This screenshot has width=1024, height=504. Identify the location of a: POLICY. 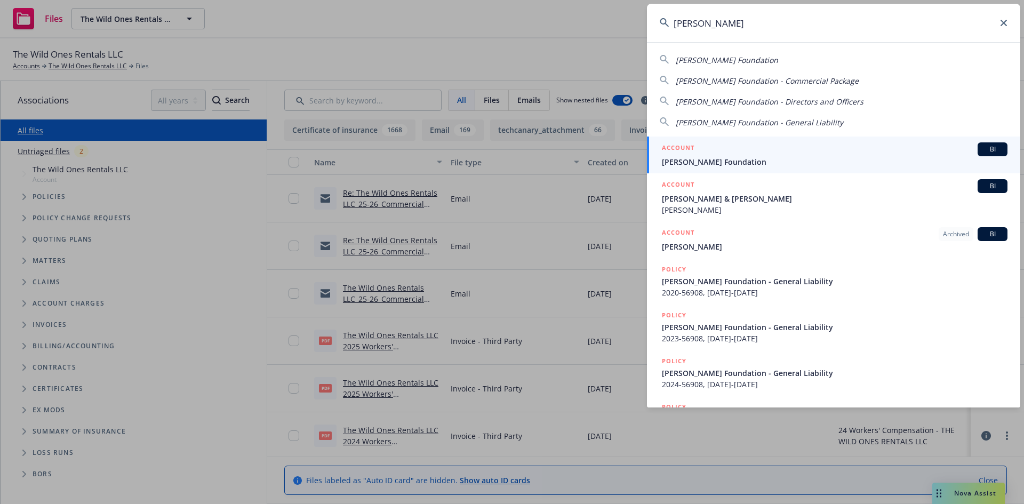
(833, 419).